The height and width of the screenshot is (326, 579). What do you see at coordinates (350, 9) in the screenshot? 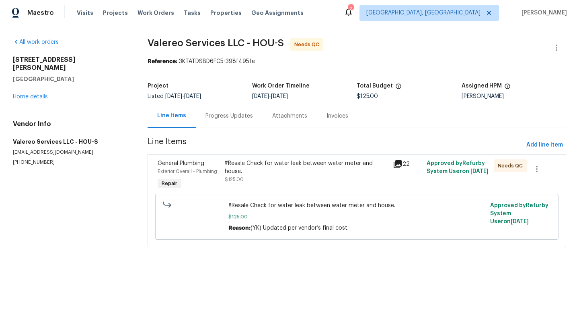
I see `div: 2` at bounding box center [350, 9].